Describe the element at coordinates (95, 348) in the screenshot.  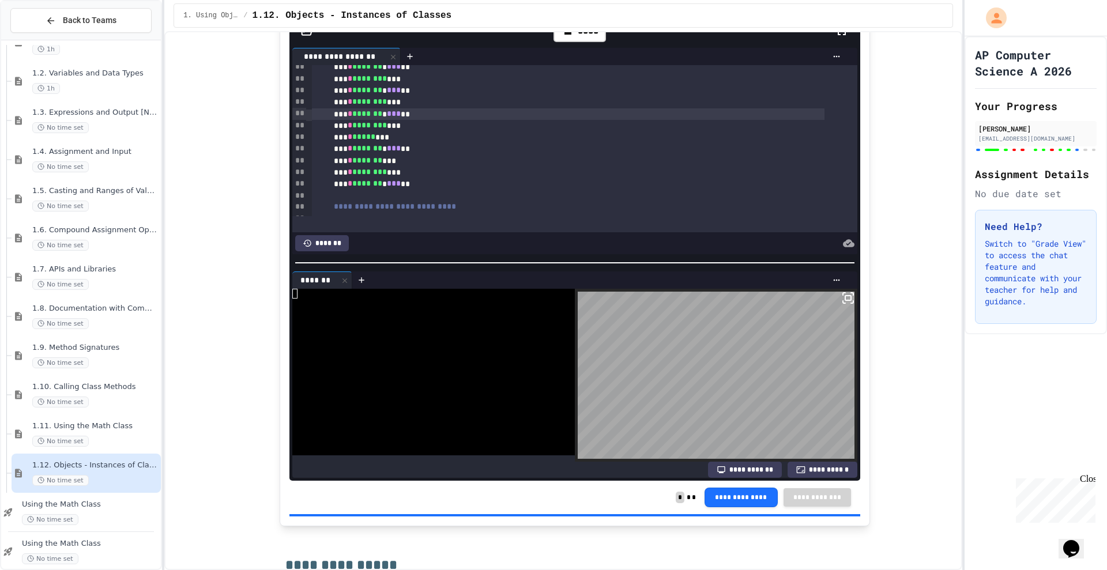
I see `span: 1.9. Method Signatures` at that location.